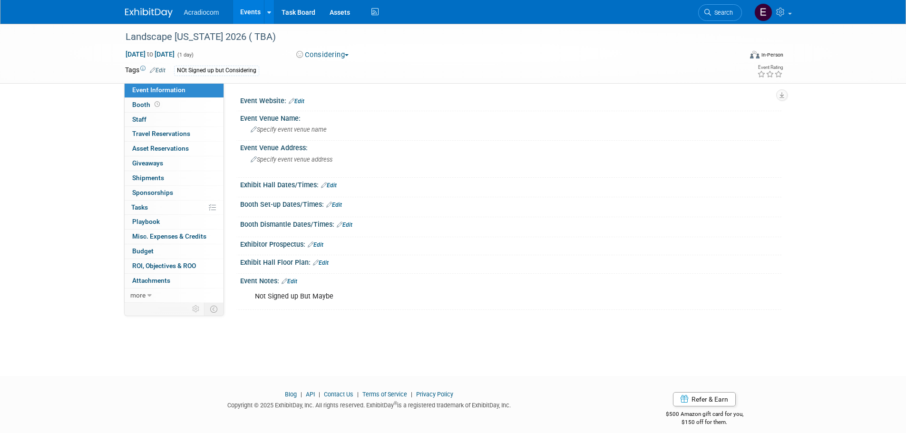 The height and width of the screenshot is (433, 906). What do you see at coordinates (174, 149) in the screenshot?
I see `a: Asset Reservations` at bounding box center [174, 149].